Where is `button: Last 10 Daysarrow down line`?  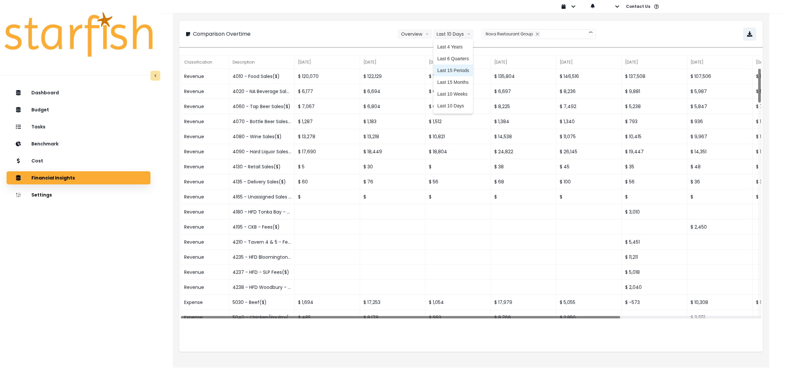 button: Last 10 Daysarrow down line is located at coordinates (454, 34).